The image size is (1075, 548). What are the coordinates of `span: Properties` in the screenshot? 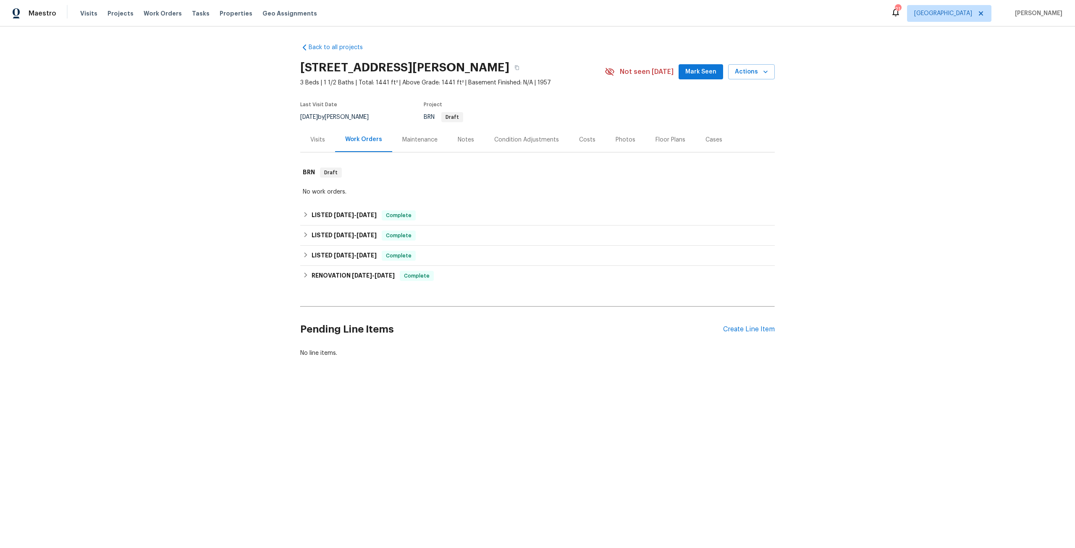 It's located at (236, 13).